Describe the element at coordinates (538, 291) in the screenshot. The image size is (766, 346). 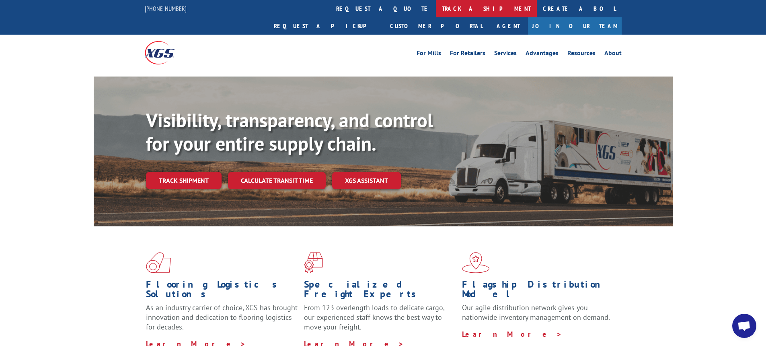
I see `h1: Flagship Distribution Model` at that location.